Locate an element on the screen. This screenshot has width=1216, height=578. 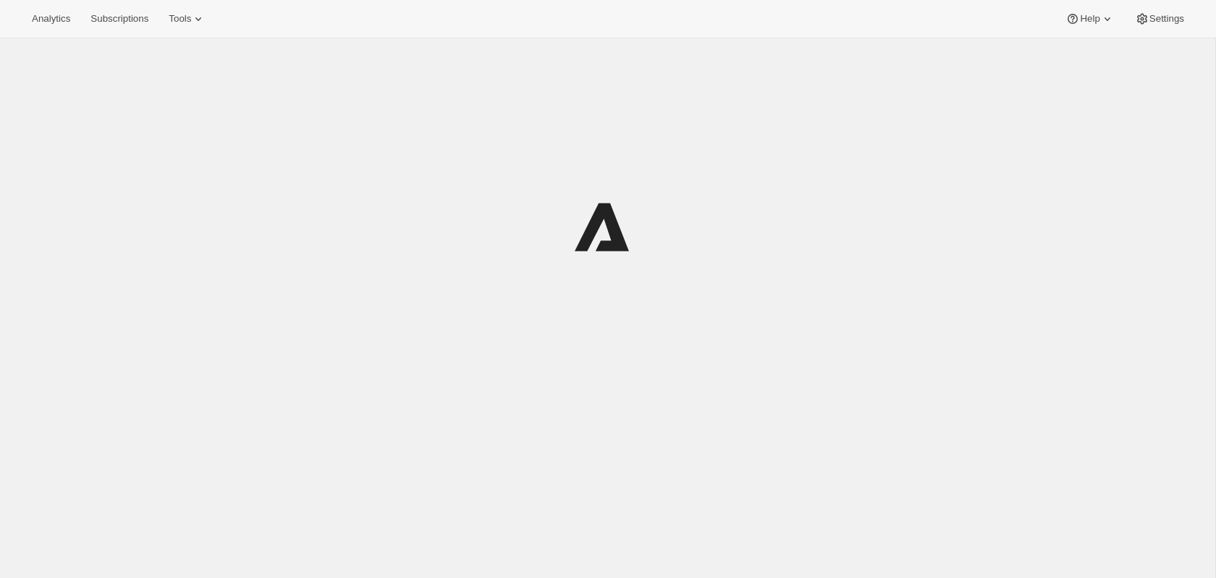
span: Settings is located at coordinates (1167, 19).